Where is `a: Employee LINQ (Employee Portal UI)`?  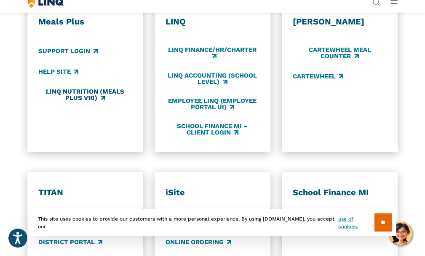
a: Employee LINQ (Employee Portal UI) is located at coordinates (212, 104).